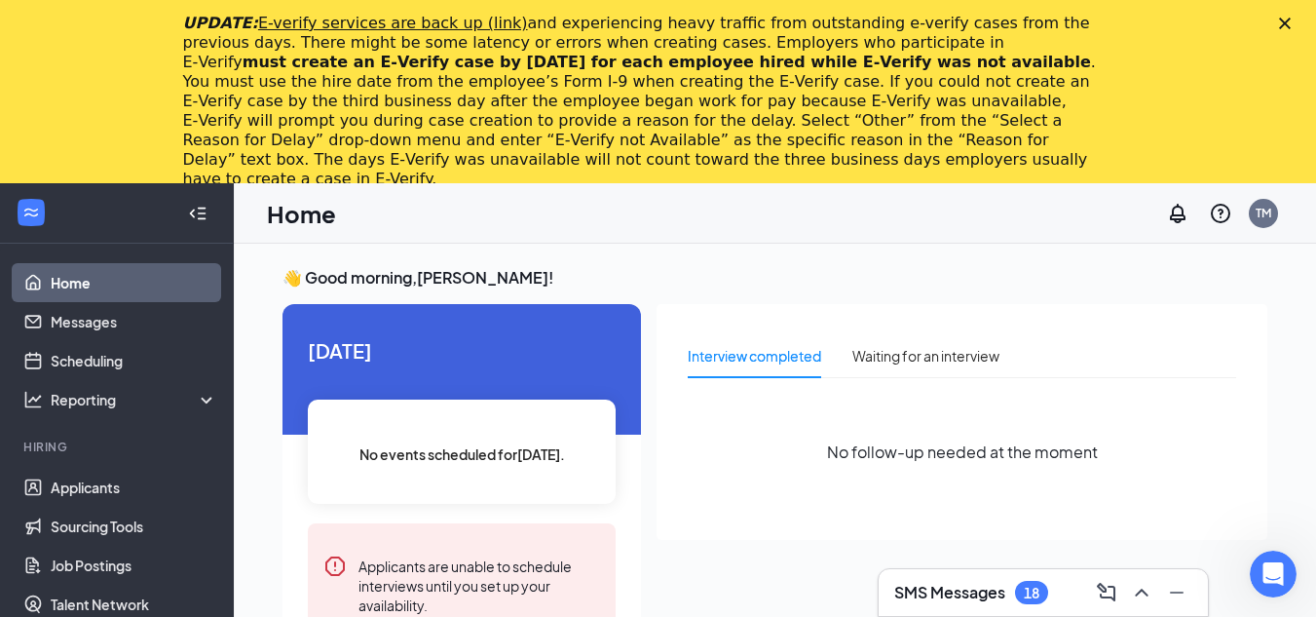 The height and width of the screenshot is (617, 1316). I want to click on a: E-verify services are back up (link), so click(393, 22).